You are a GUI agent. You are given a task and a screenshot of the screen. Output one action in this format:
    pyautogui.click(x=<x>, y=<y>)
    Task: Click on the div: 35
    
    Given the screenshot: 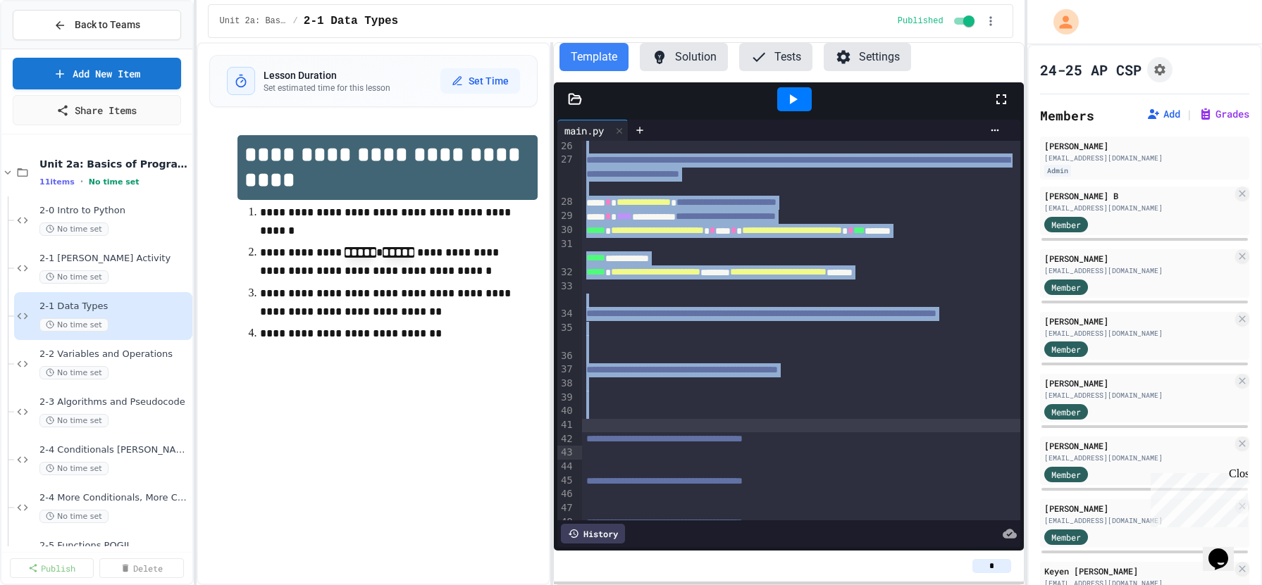 What is the action you would take?
    pyautogui.click(x=566, y=335)
    